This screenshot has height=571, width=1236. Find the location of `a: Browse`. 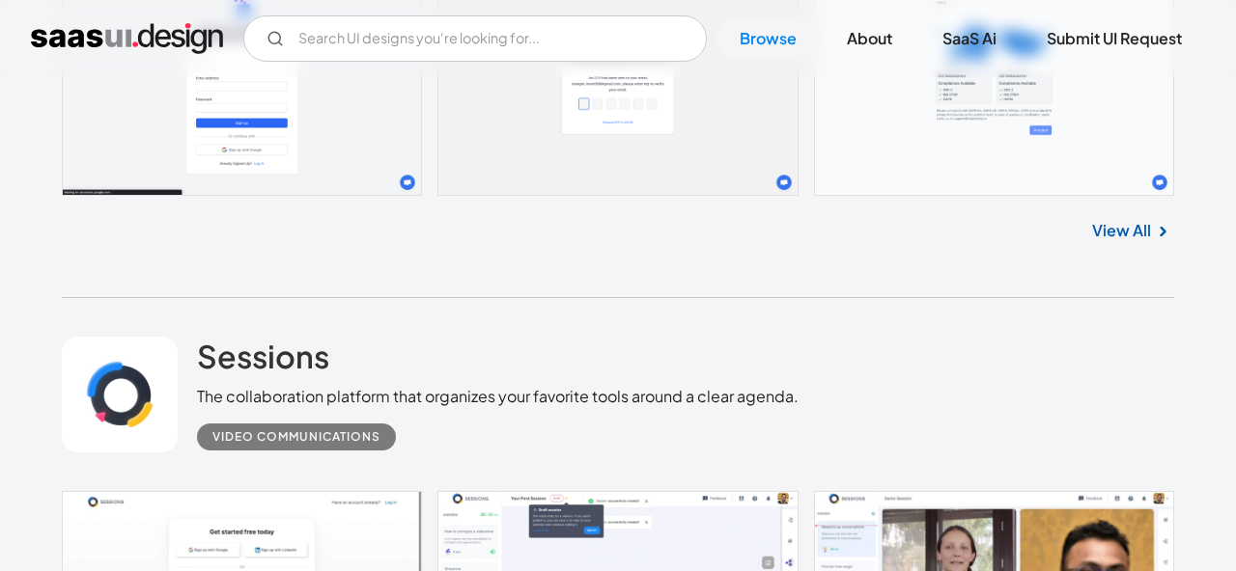

a: Browse is located at coordinates (767, 39).